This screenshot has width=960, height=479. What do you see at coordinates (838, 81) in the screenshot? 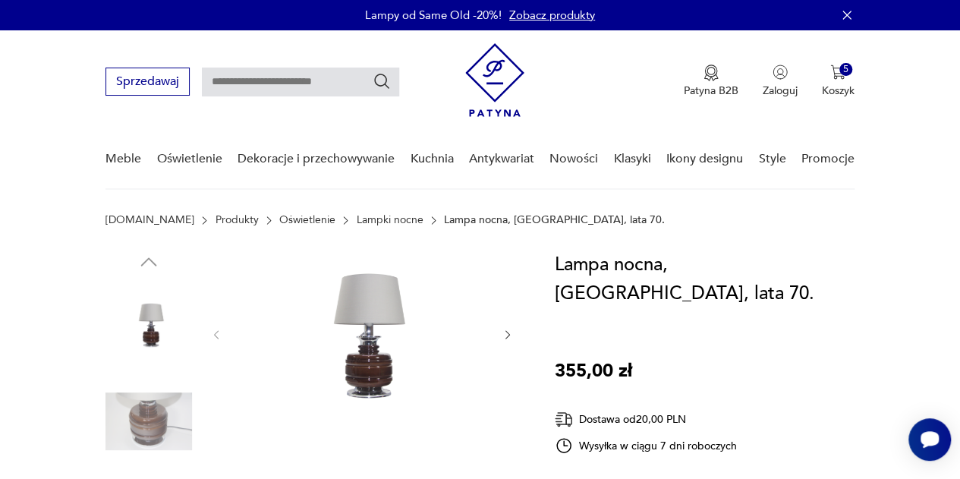
I see `button: 5Koszyk` at bounding box center [838, 81].